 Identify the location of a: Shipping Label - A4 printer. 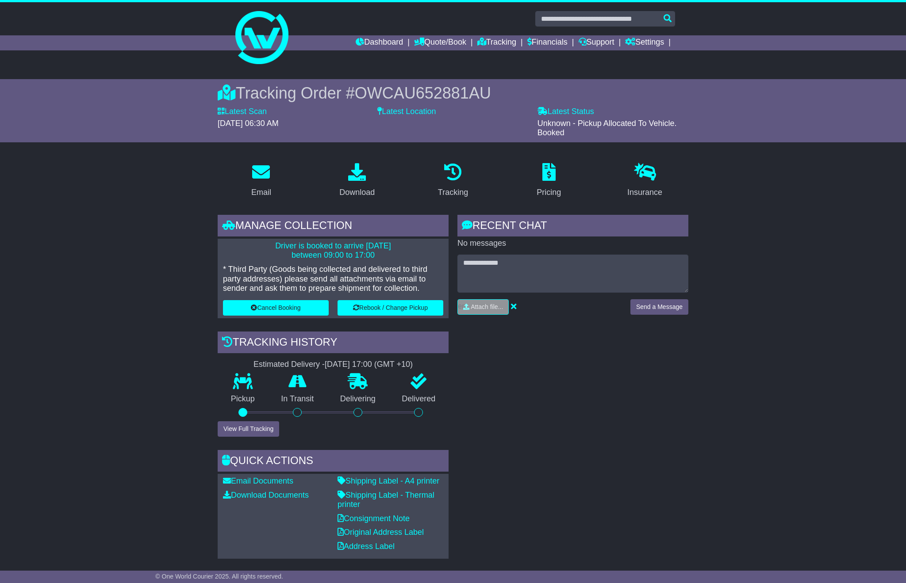
(388, 481).